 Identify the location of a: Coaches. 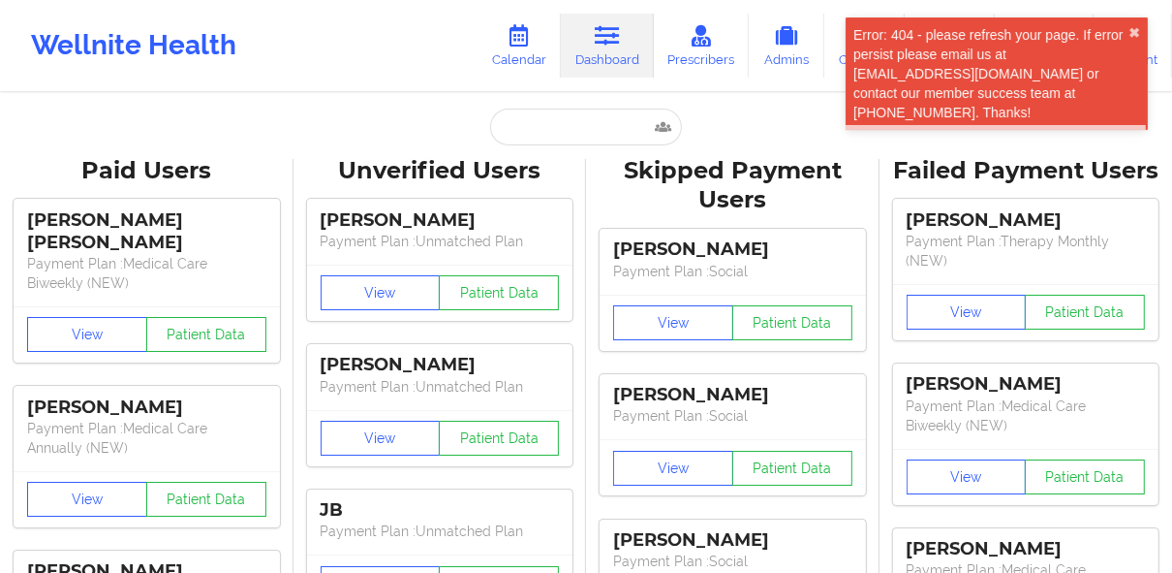
(864, 46).